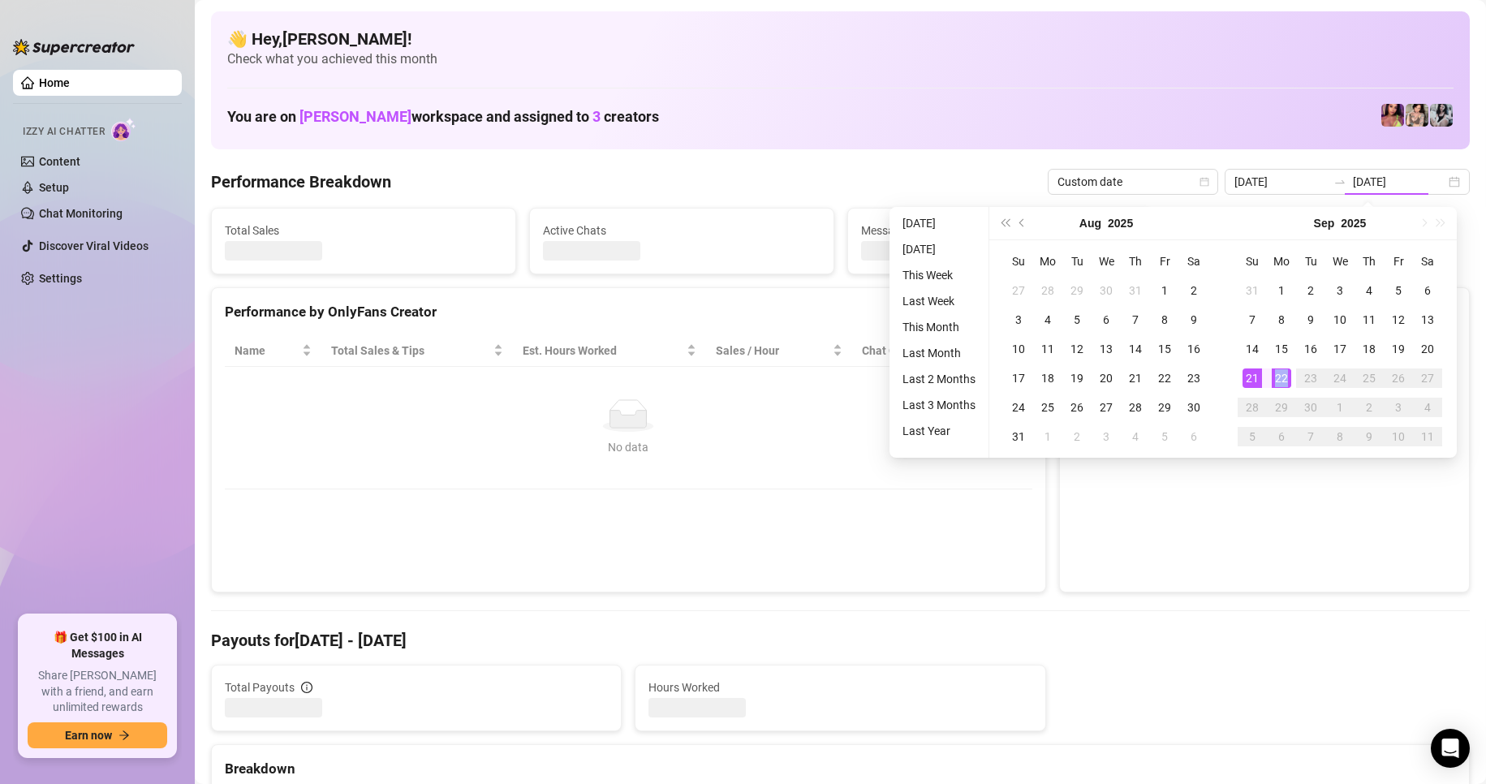 The height and width of the screenshot is (784, 1486). I want to click on img: AI Chatter, so click(123, 129).